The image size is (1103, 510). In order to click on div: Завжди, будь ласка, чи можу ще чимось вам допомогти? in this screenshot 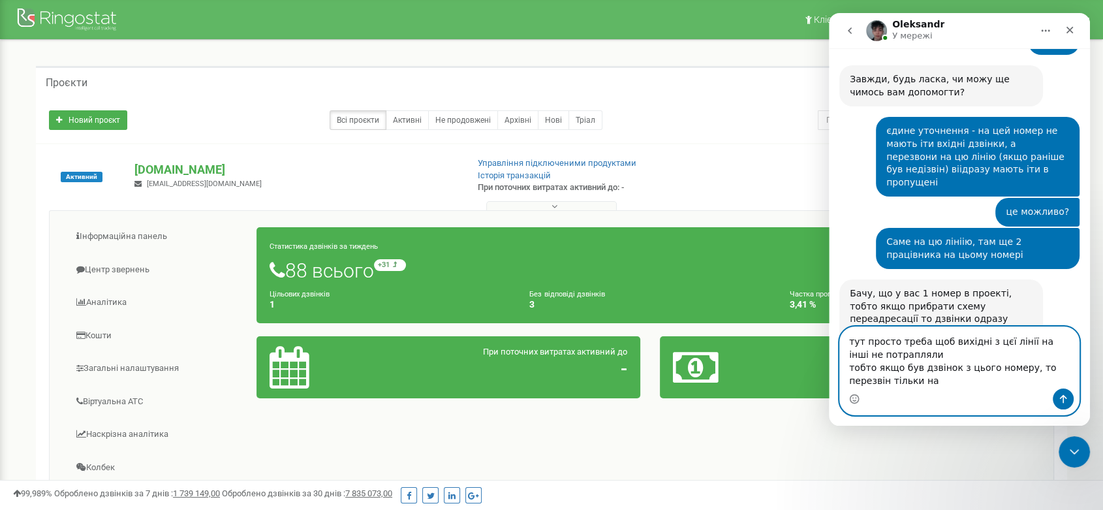, I will do `click(112, 72)`.